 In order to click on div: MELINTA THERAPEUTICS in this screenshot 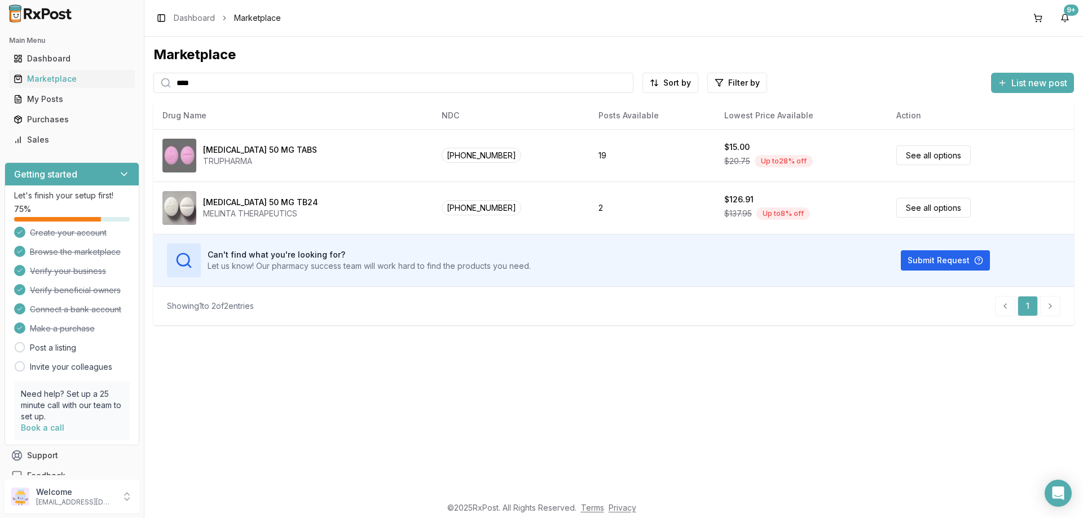, I will do `click(261, 214)`.